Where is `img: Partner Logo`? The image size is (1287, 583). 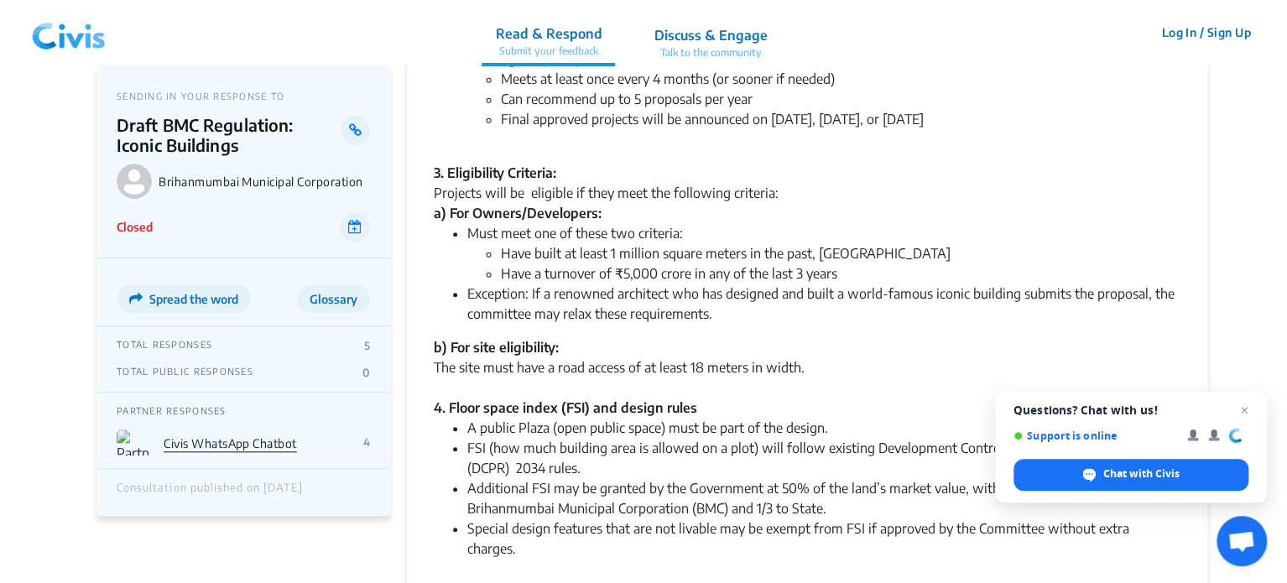 img: Partner Logo is located at coordinates (133, 442).